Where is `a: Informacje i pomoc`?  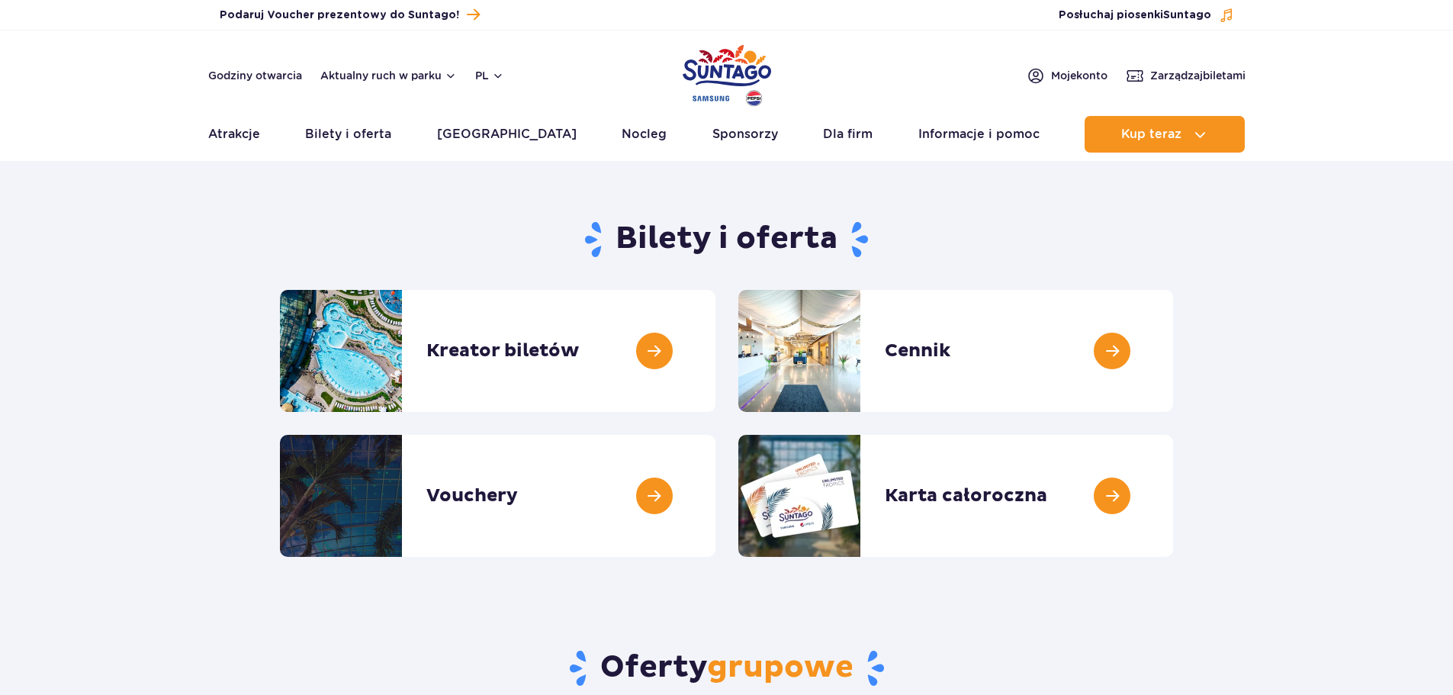 a: Informacje i pomoc is located at coordinates (979, 134).